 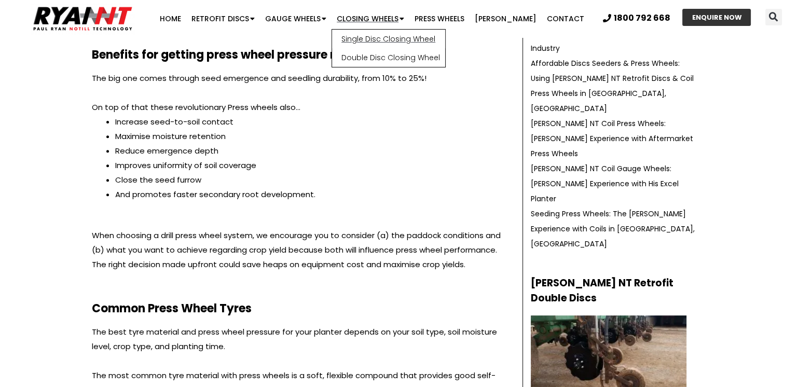 What do you see at coordinates (299, 339) in the screenshot?
I see `p: The best tyre material and press wheel pressure for your planter depends on your soil type, soil ...` at bounding box center [299, 339].